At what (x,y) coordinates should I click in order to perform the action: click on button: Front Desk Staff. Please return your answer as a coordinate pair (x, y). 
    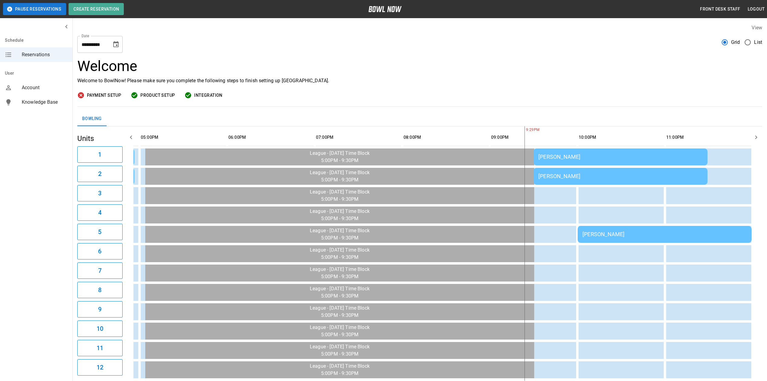
    Looking at the image, I should click on (720, 9).